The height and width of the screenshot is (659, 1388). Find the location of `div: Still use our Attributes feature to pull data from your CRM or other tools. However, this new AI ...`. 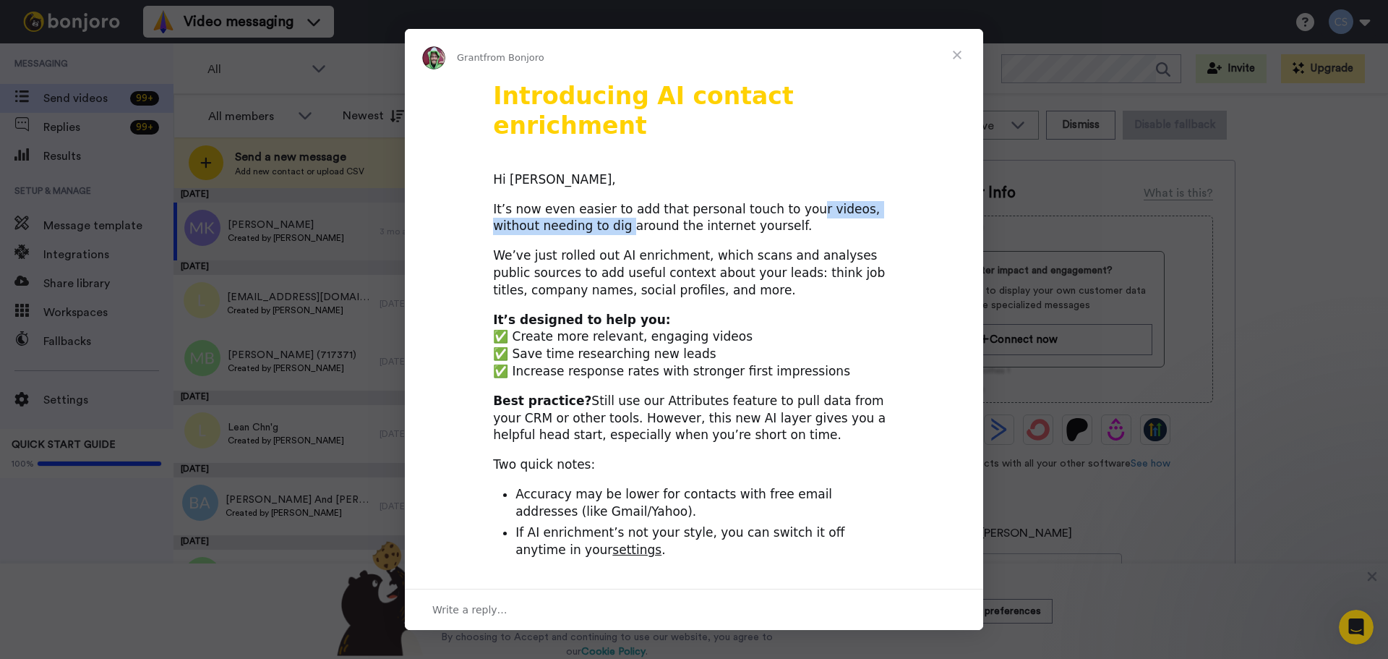

div: Still use our Attributes feature to pull data from your CRM or other tools. However, this new AI ... is located at coordinates (694, 418).